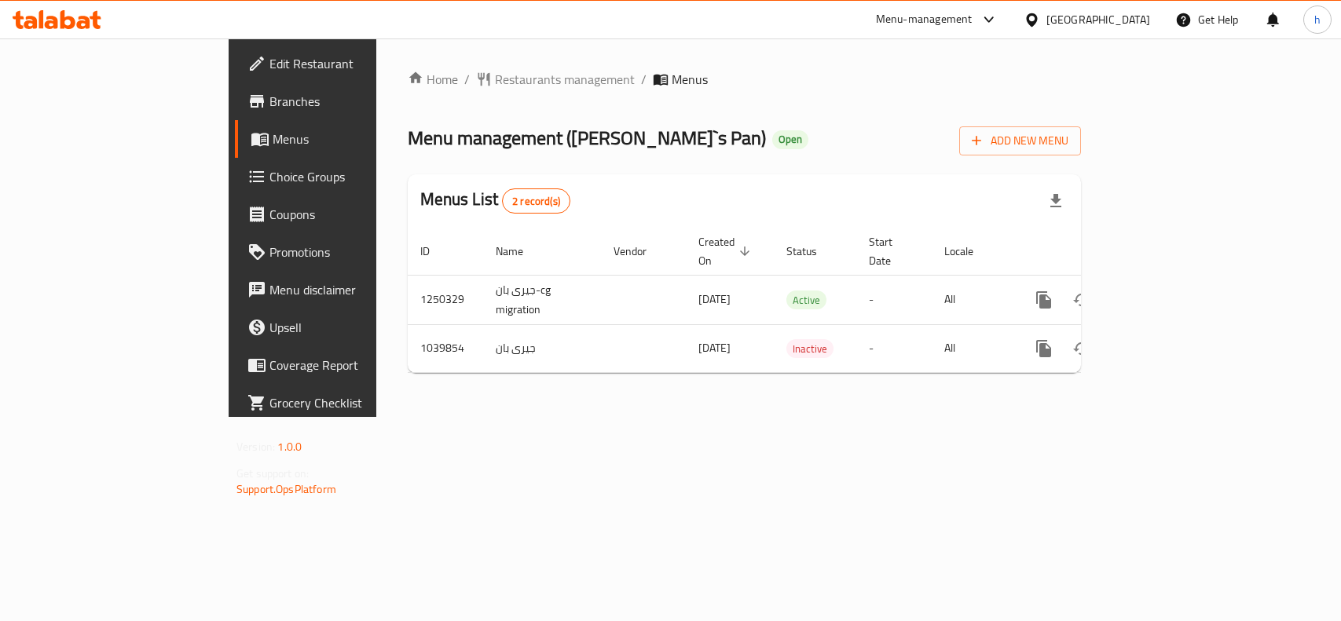 The image size is (1341, 621). I want to click on span: Get support on:, so click(273, 474).